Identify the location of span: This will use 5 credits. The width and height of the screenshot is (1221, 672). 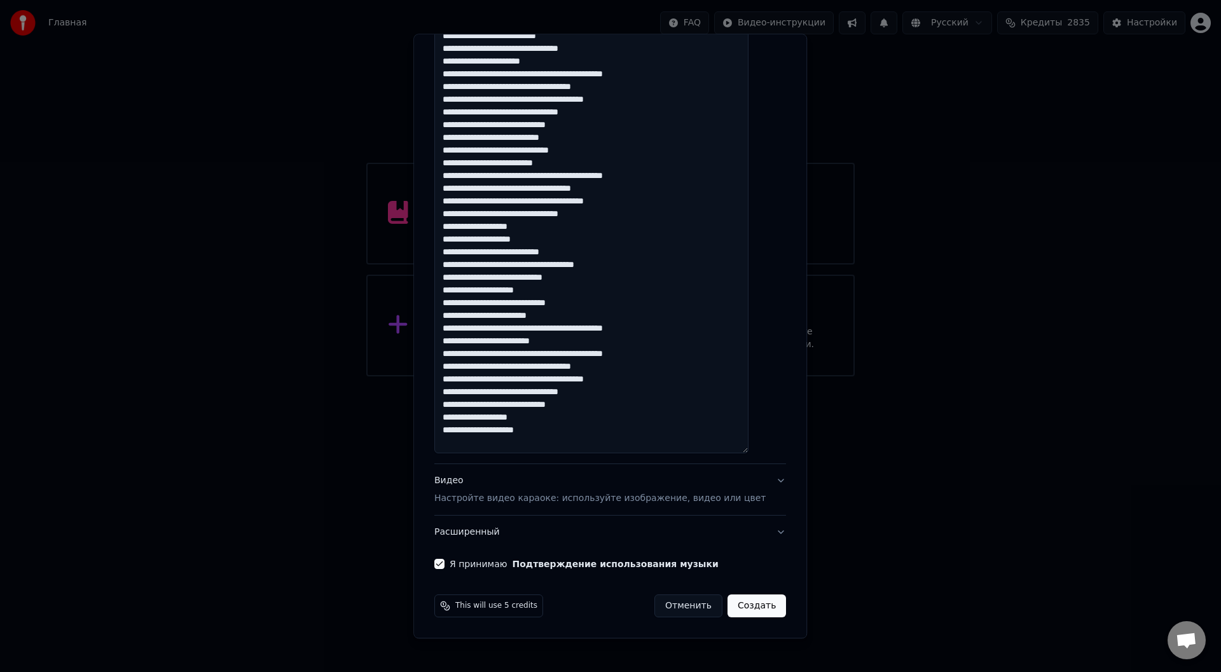
(496, 607).